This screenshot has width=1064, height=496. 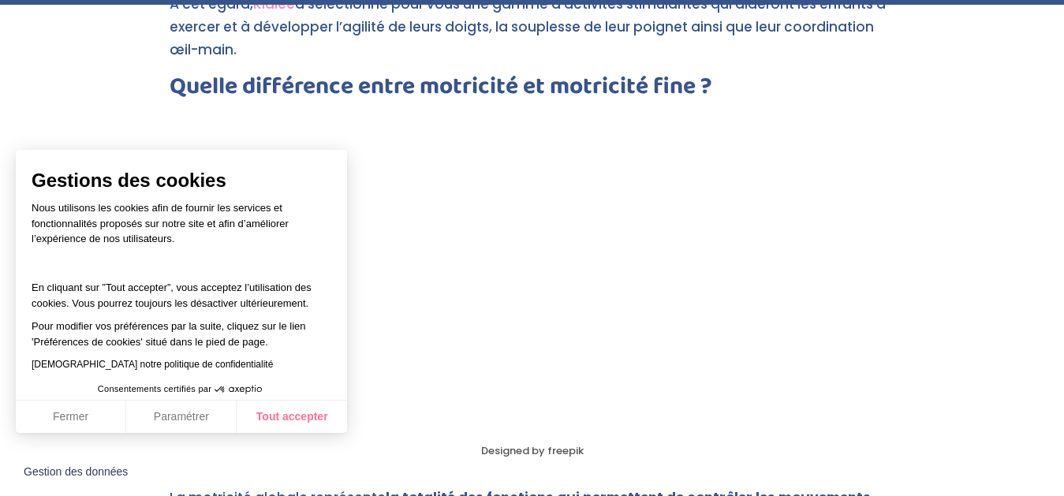 I want to click on h2: Quelle différence entre motricité et motricité fine ?, so click(x=532, y=91).